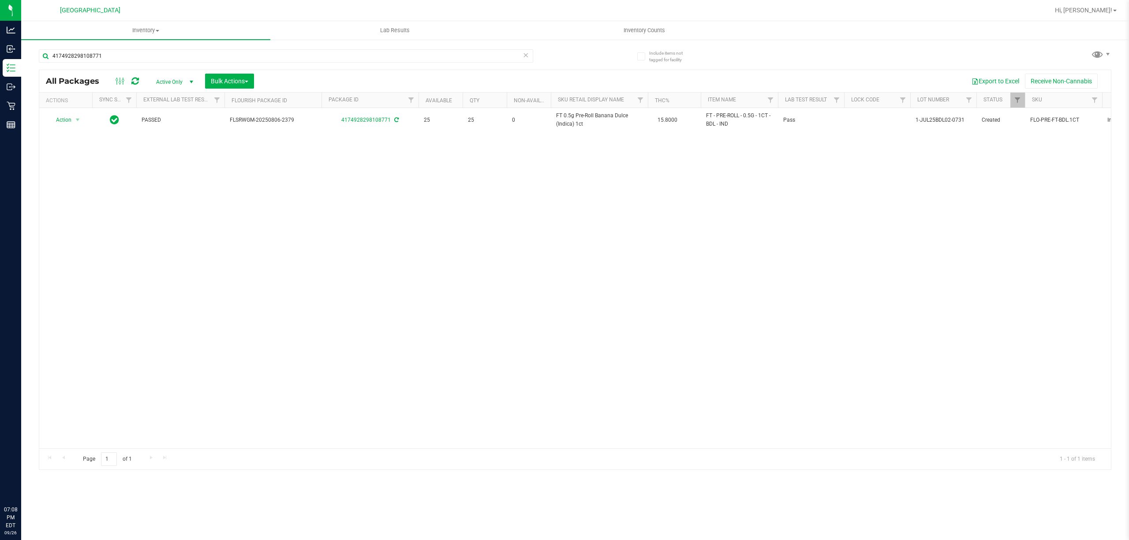 The image size is (1129, 540). What do you see at coordinates (439, 101) in the screenshot?
I see `a: Available` at bounding box center [439, 101].